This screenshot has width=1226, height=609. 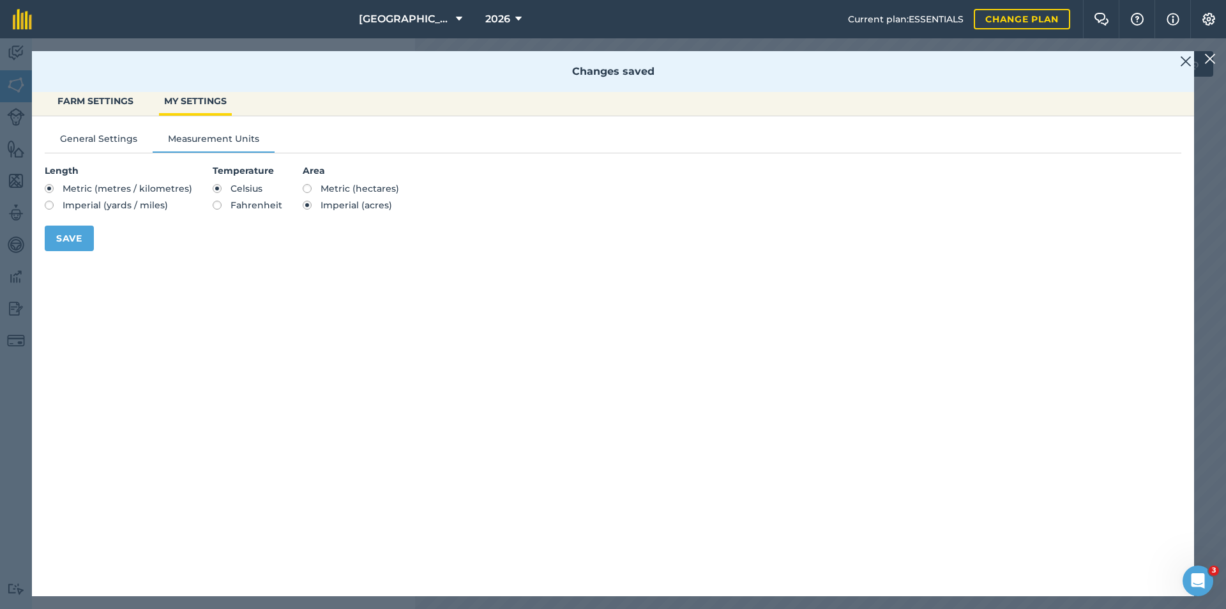 I want to click on h4: Temperature, so click(x=247, y=170).